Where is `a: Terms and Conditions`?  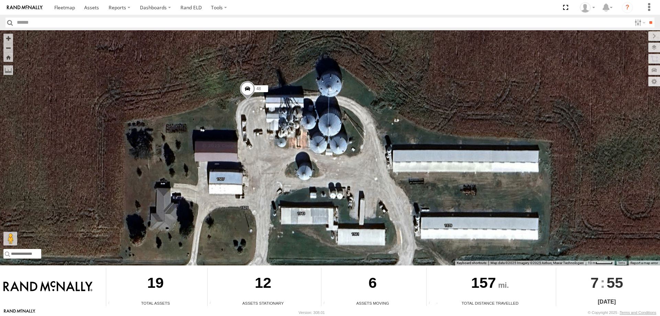
a: Terms and Conditions is located at coordinates (638, 312).